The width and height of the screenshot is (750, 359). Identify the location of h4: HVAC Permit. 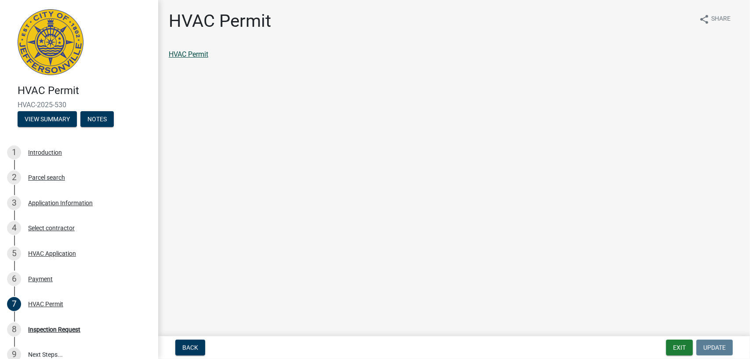
(84, 90).